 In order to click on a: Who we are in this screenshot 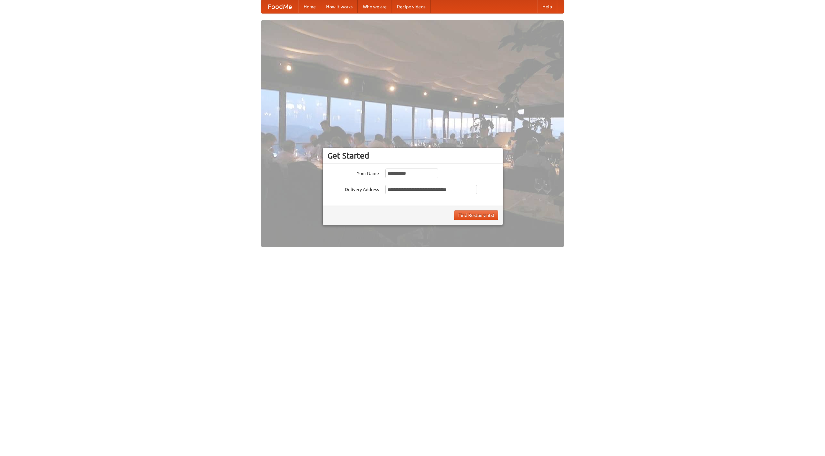, I will do `click(375, 7)`.